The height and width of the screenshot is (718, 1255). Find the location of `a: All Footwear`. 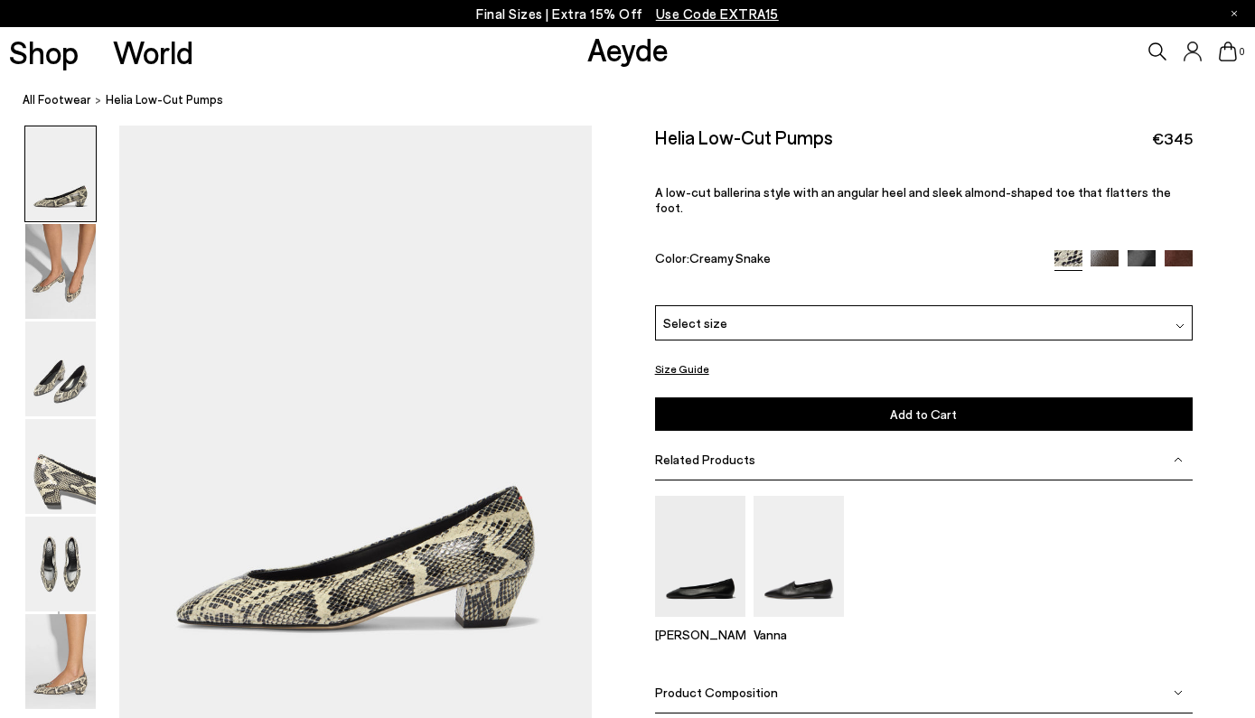

a: All Footwear is located at coordinates (57, 99).